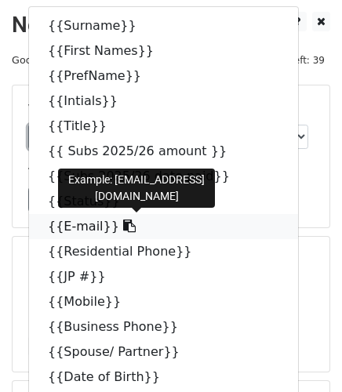 This screenshot has width=342, height=392. Describe the element at coordinates (163, 76) in the screenshot. I see `a: {{PrefName}}` at that location.